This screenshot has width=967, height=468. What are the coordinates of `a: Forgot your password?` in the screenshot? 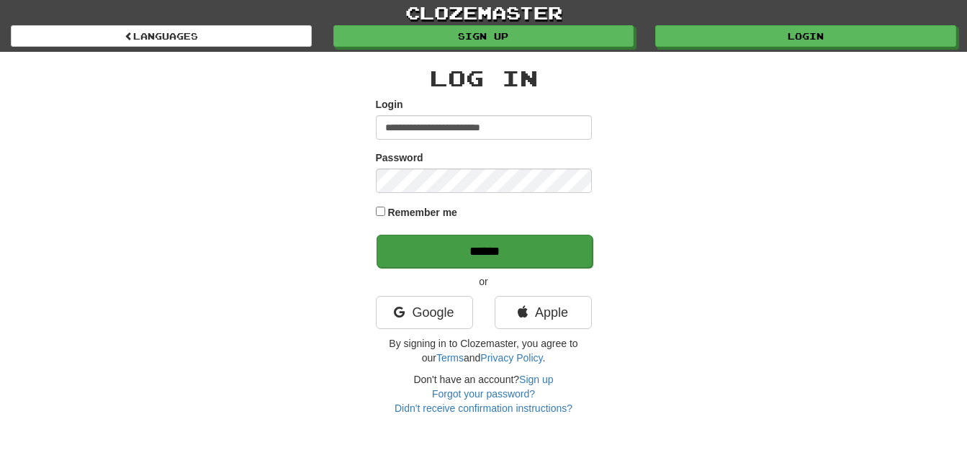 It's located at (483, 394).